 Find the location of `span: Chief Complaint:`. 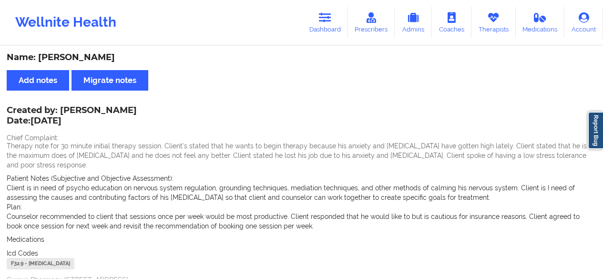

span: Chief Complaint: is located at coordinates (32, 138).